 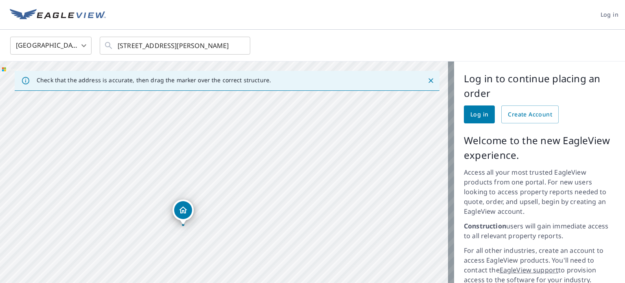 What do you see at coordinates (540, 86) in the screenshot?
I see `p: Log in to continue placing an order` at bounding box center [540, 86].